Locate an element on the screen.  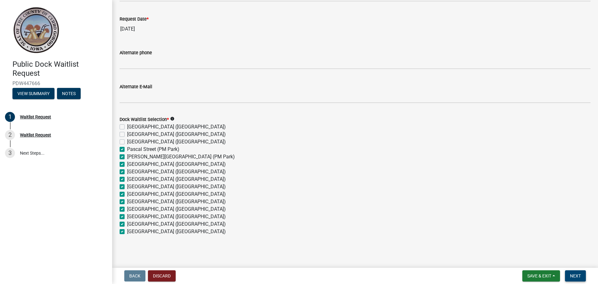
span: Back is located at coordinates (135, 276).